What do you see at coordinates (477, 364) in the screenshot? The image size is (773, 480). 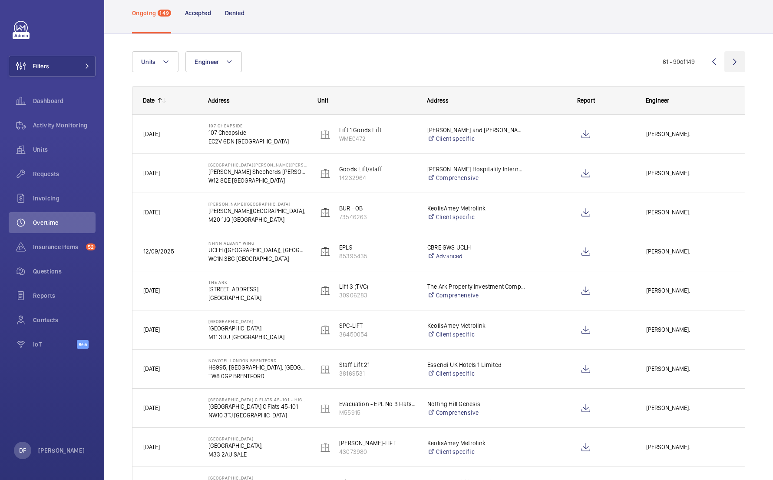 I see `p: Essendi UK Hotels 1 Limited` at bounding box center [477, 364].